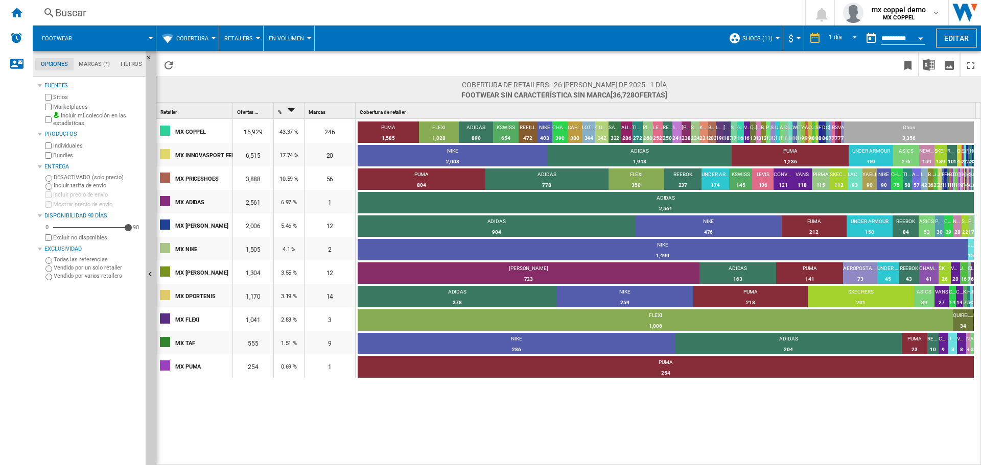 The image size is (981, 465). What do you see at coordinates (290, 110) in the screenshot?
I see `div: % Sort Descending` at bounding box center [290, 110].